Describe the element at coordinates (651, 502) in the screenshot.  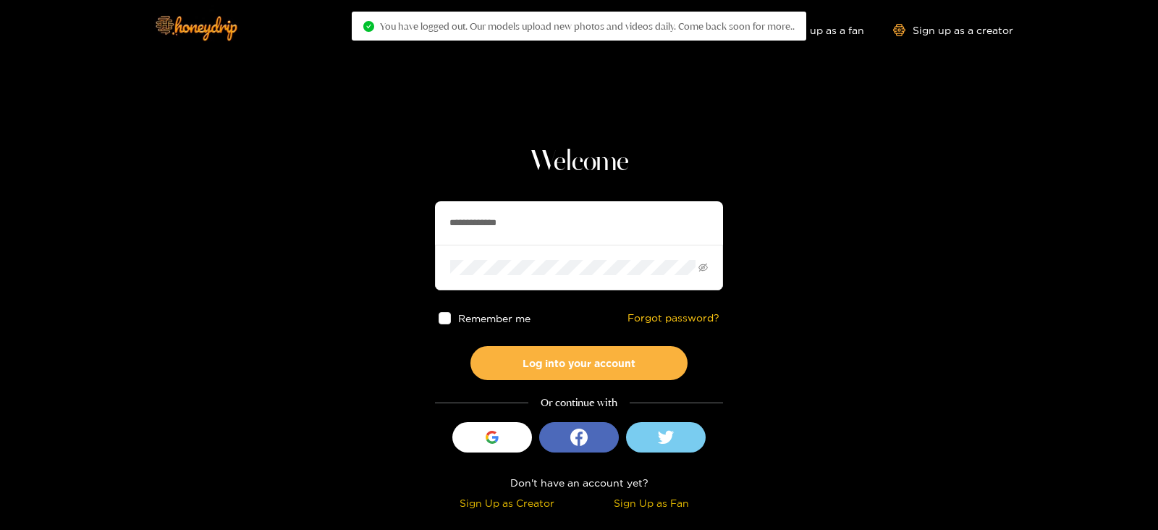
I see `div: Sign Up as Fan` at that location.